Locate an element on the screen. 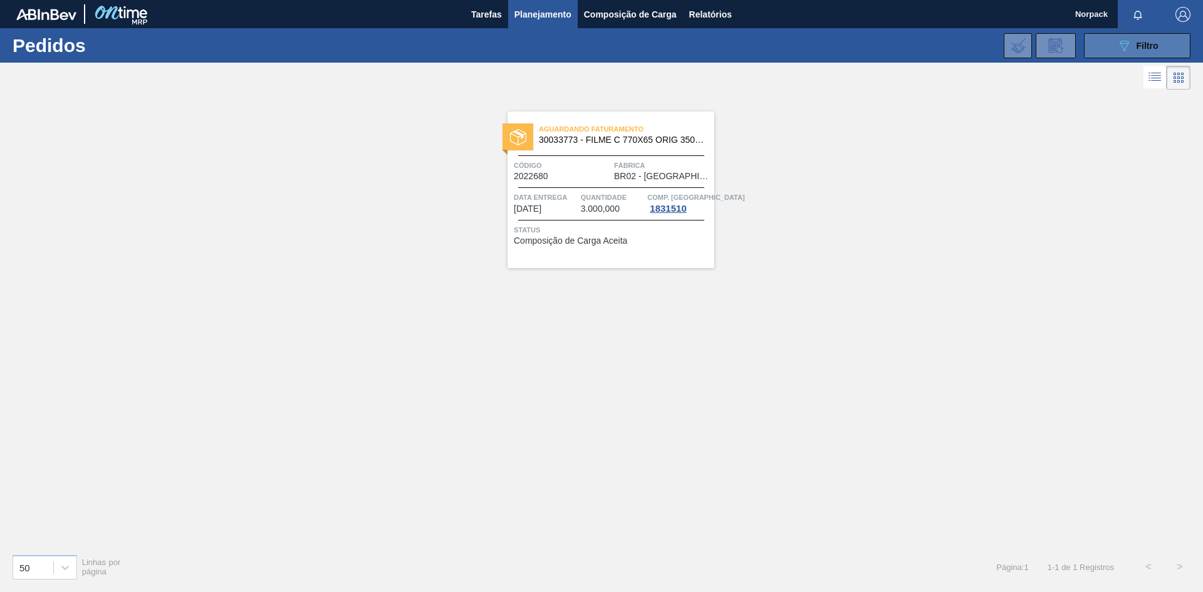 This screenshot has height=592, width=1203. span: Composição de Carga Aceita is located at coordinates (570, 241).